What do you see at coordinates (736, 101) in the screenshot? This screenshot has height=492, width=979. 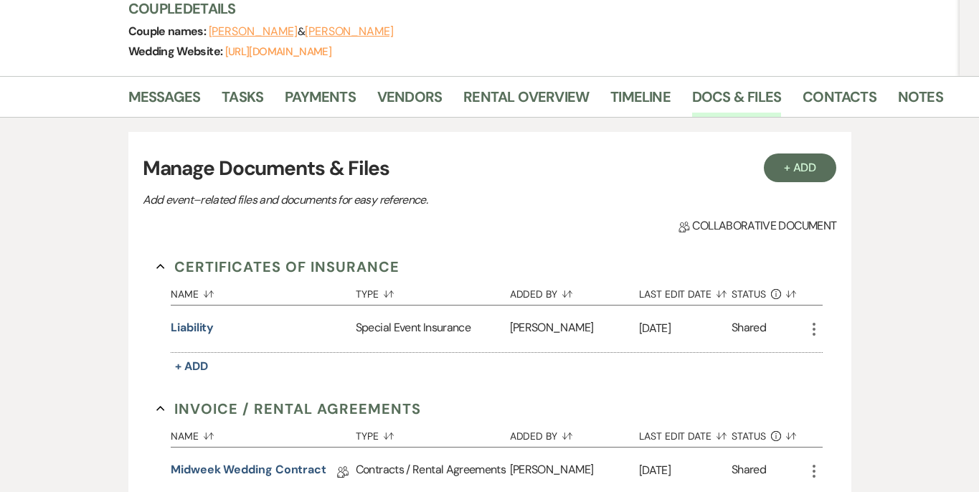 I see `a: Docs & Files` at bounding box center [736, 101].